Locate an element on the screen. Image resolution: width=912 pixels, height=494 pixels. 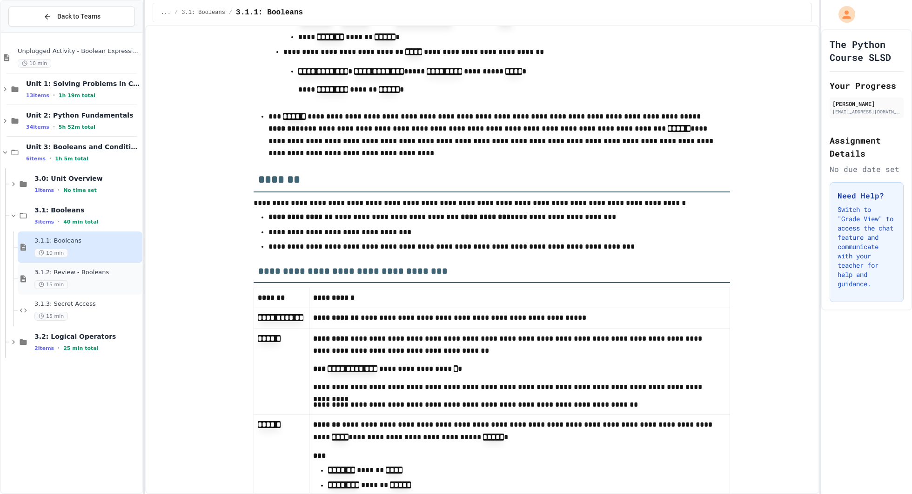
div: No due date set is located at coordinates (866, 169).